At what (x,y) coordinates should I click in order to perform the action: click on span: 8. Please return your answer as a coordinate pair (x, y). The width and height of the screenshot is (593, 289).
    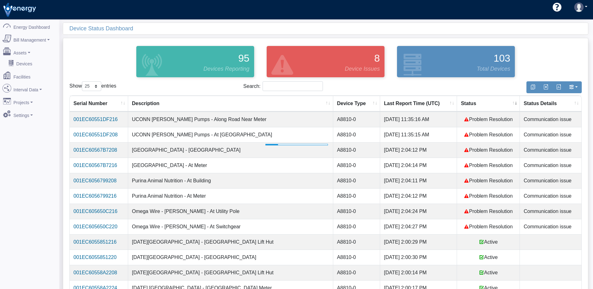
    Looking at the image, I should click on (377, 58).